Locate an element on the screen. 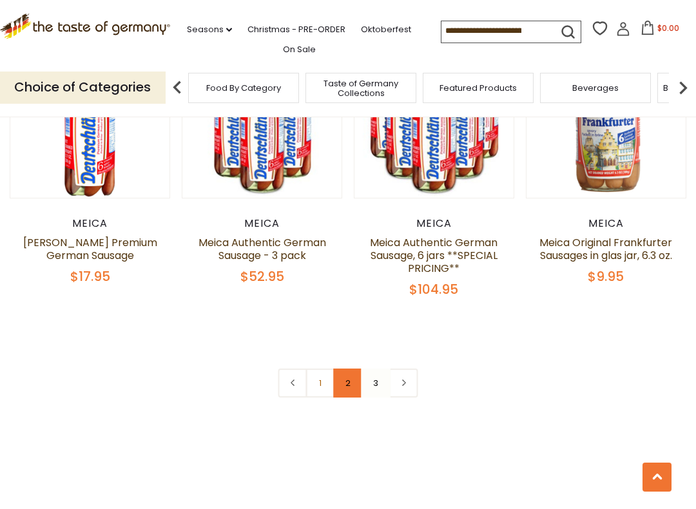 Image resolution: width=696 pixels, height=509 pixels. span: Featured Products is located at coordinates (478, 88).